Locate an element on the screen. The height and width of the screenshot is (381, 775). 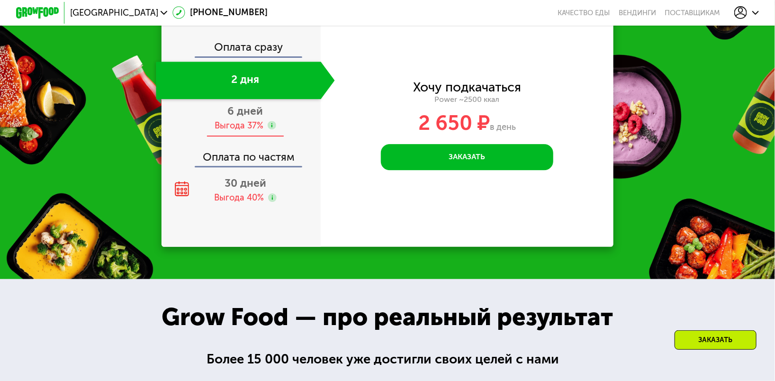
span: в день is located at coordinates (503, 127).